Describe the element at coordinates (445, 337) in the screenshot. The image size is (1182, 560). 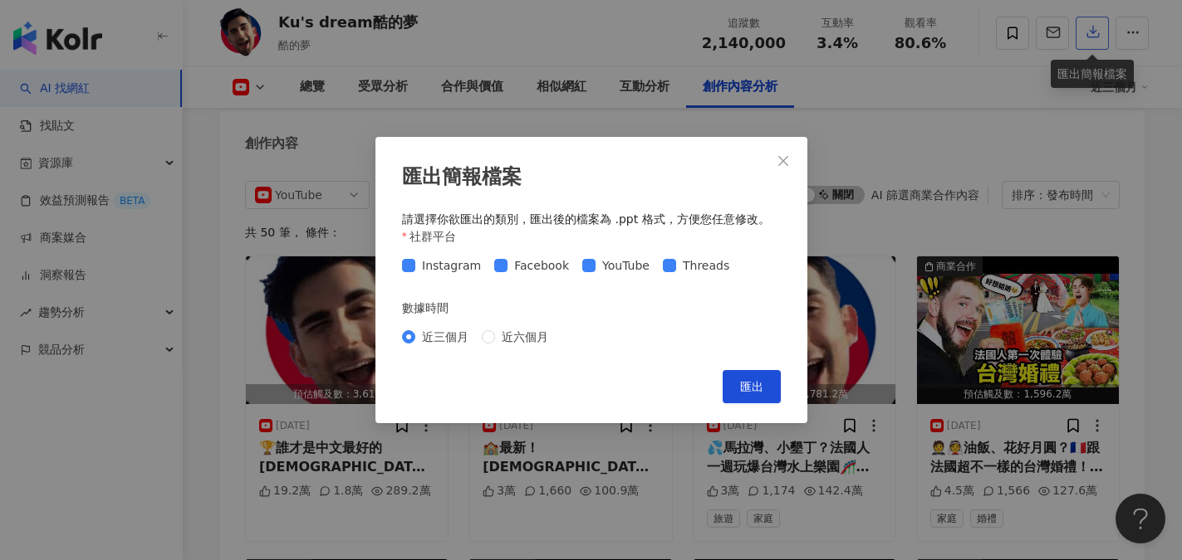
I see `span: 近三個月` at that location.